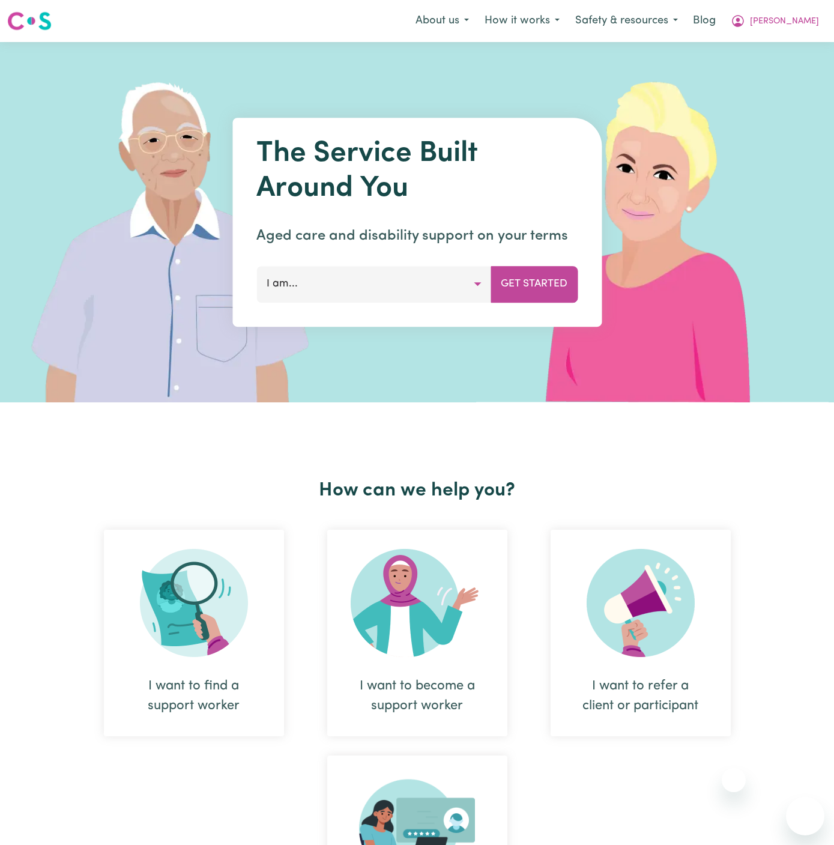  Describe the element at coordinates (626, 21) in the screenshot. I see `button: Safety & resources` at that location.